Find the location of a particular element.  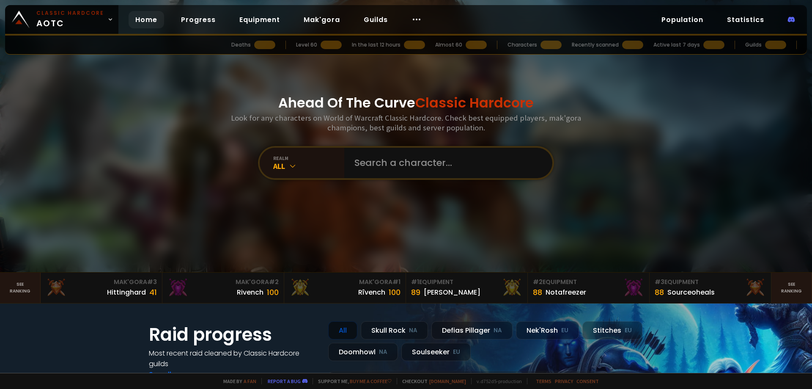

small: Classic Hardcore is located at coordinates (70, 13).